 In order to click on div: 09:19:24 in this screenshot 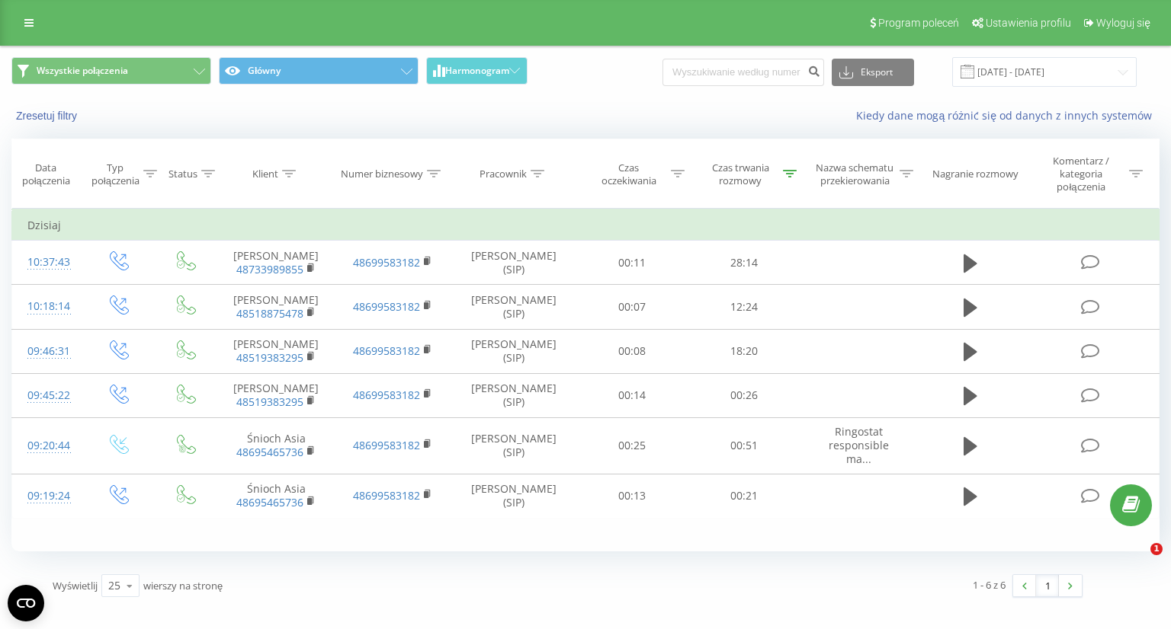, I will do `click(48, 496)`.